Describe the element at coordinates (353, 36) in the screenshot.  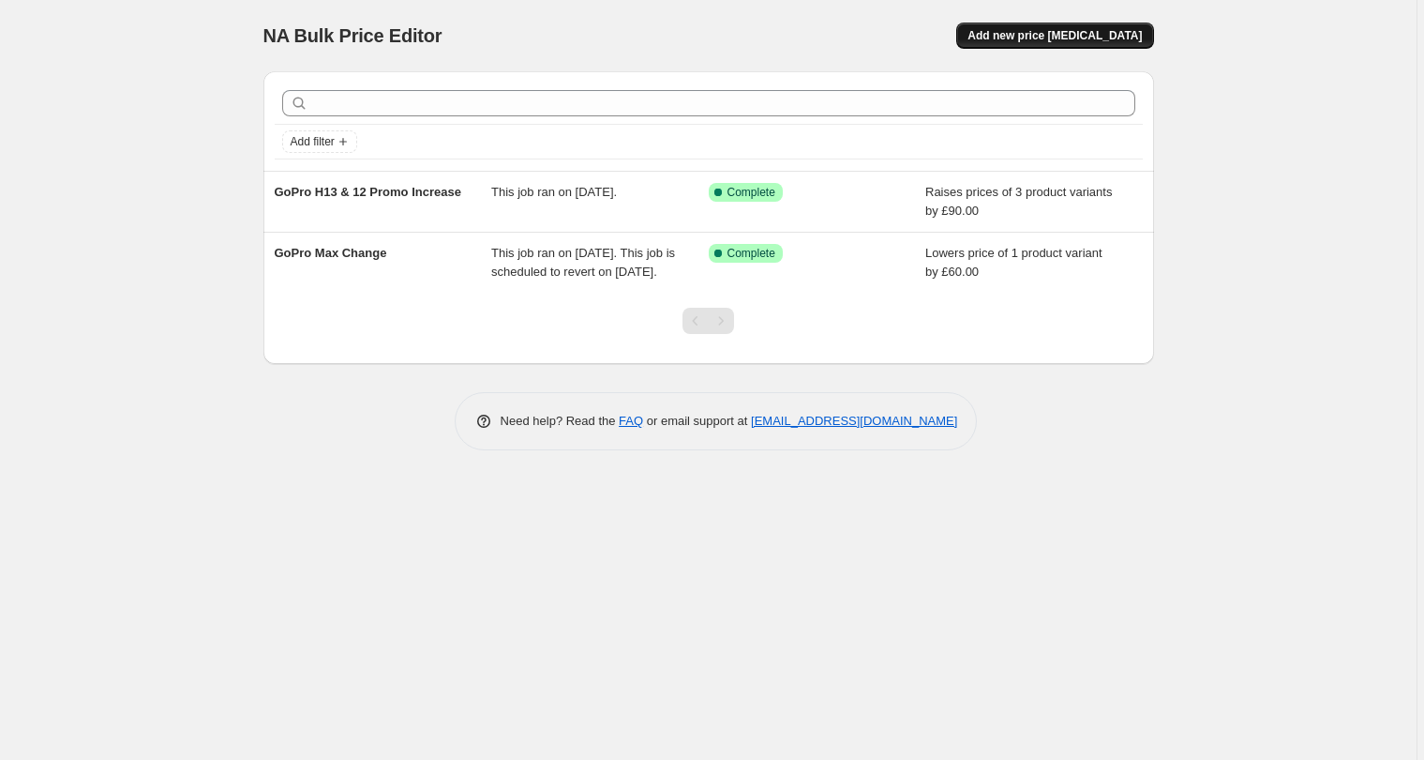
I see `span: NA Bulk Price Editor` at that location.